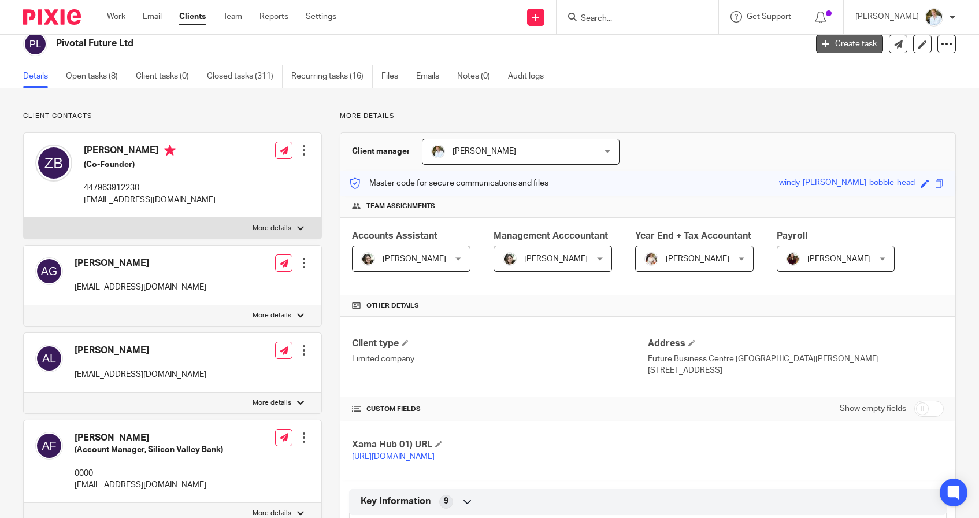 This screenshot has height=518, width=979. I want to click on span: 9, so click(446, 501).